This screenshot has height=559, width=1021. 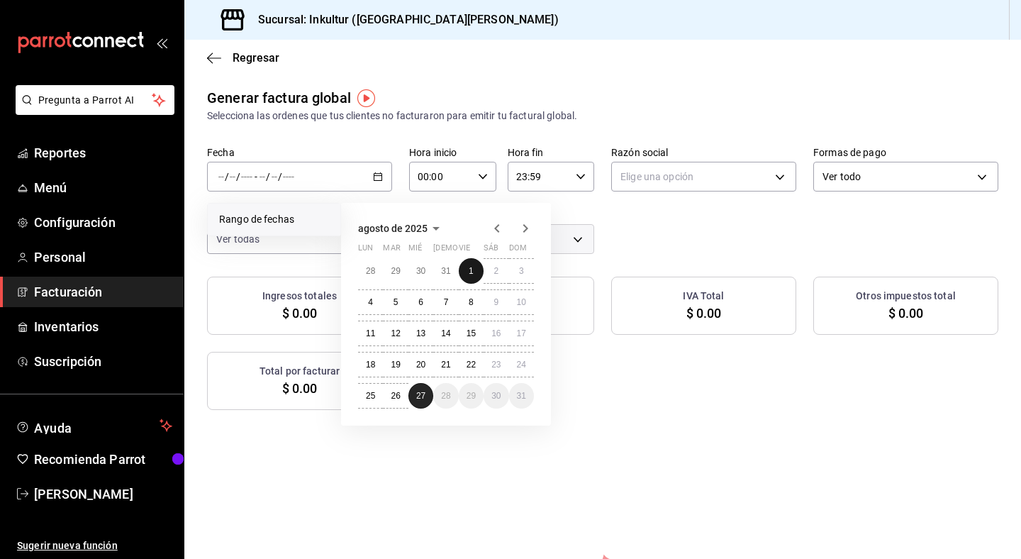 What do you see at coordinates (496, 302) in the screenshot?
I see `abbr: 9 de agosto de 2025` at bounding box center [496, 302].